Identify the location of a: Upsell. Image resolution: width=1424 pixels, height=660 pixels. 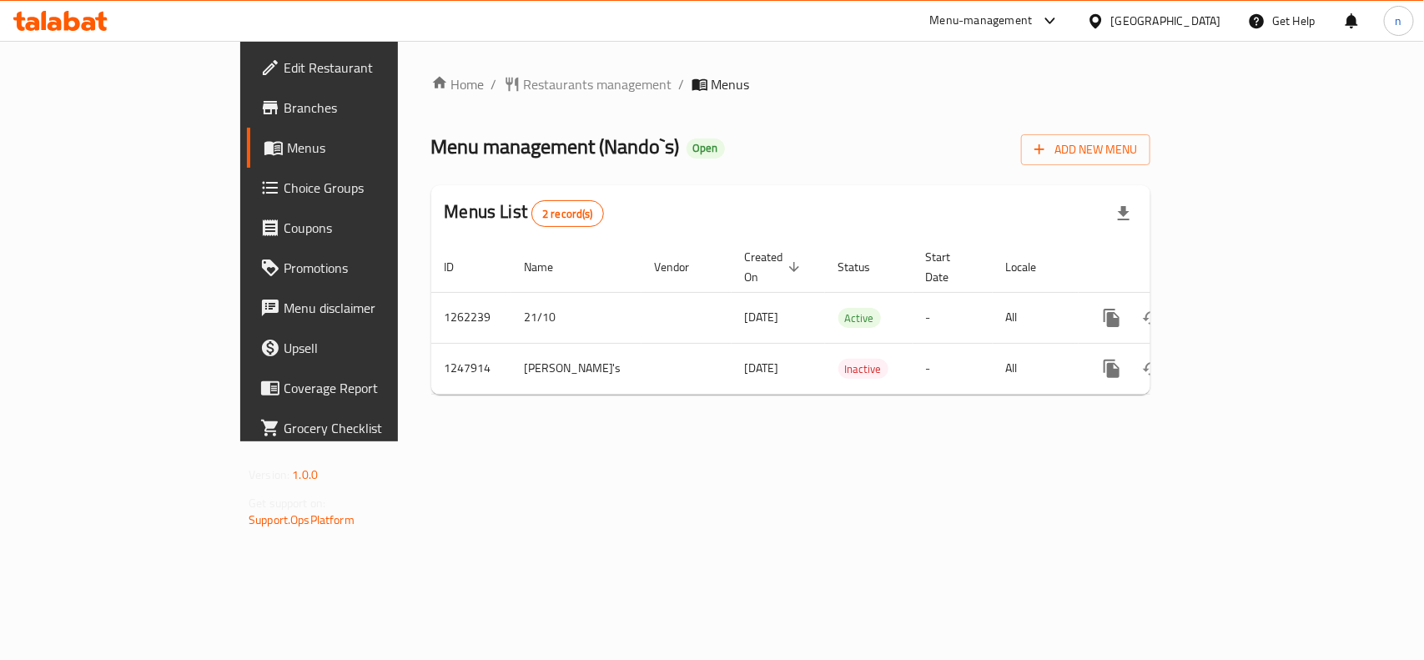
(362, 348).